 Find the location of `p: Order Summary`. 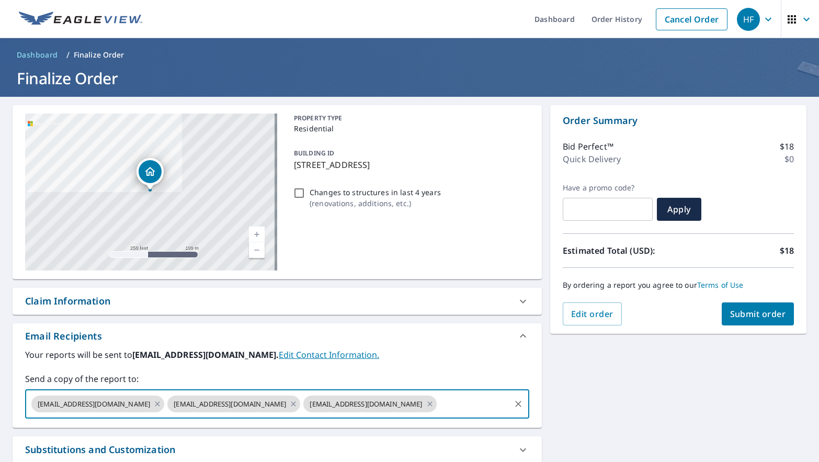

p: Order Summary is located at coordinates (679, 120).